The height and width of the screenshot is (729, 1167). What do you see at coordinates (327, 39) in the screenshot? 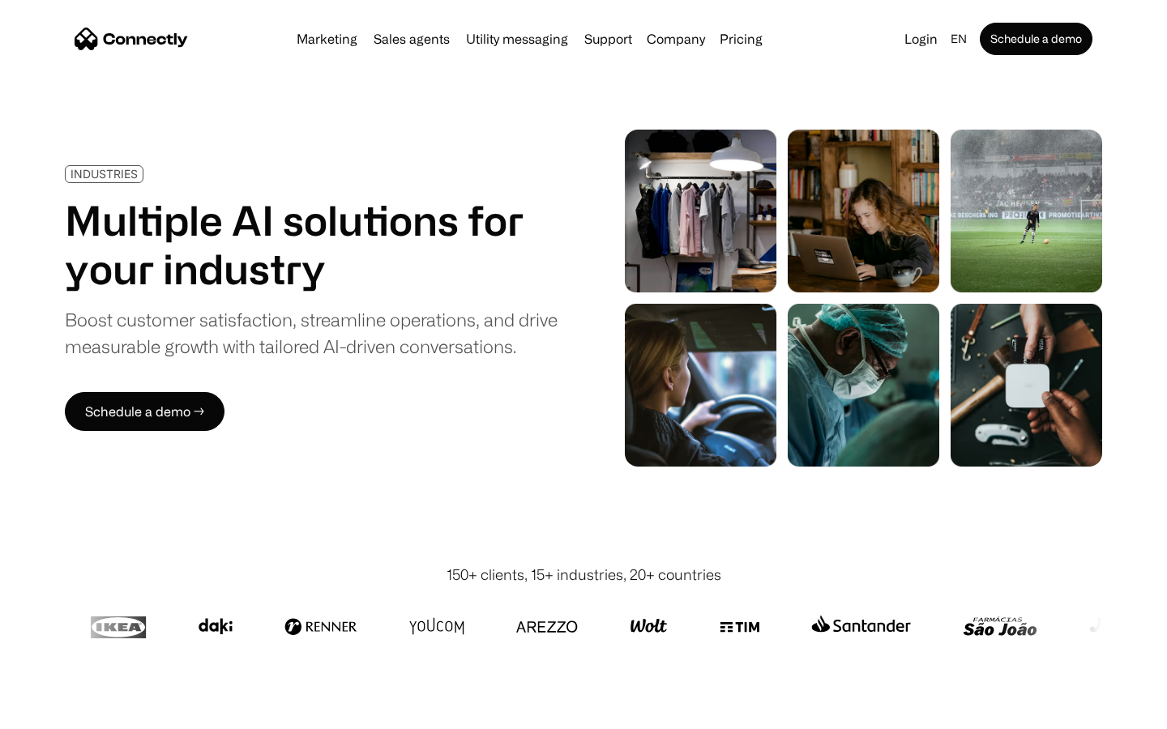
I see `a: Marketing` at bounding box center [327, 39].